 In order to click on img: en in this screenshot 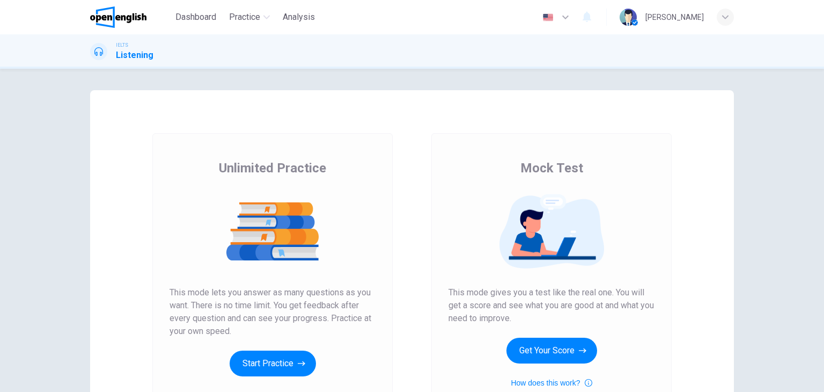, I will do `click(548, 17)`.